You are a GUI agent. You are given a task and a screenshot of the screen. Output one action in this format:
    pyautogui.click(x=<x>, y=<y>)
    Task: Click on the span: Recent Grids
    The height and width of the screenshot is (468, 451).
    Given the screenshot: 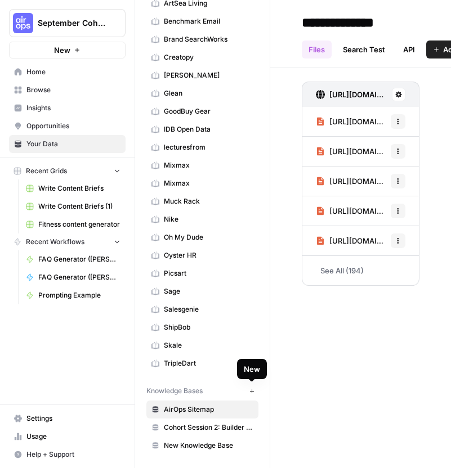 What is the action you would take?
    pyautogui.click(x=46, y=171)
    